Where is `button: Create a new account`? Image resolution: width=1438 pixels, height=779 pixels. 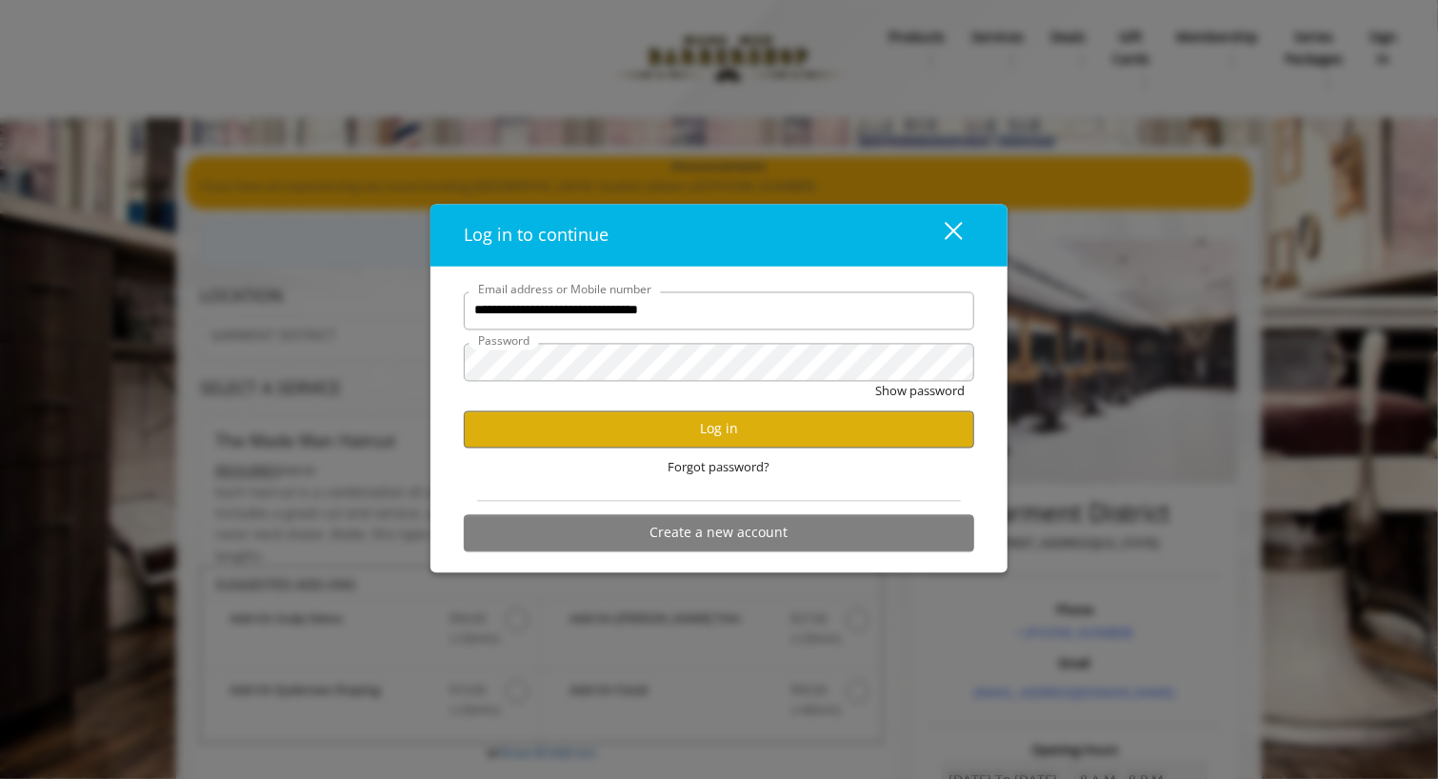 button: Create a new account is located at coordinates (719, 532).